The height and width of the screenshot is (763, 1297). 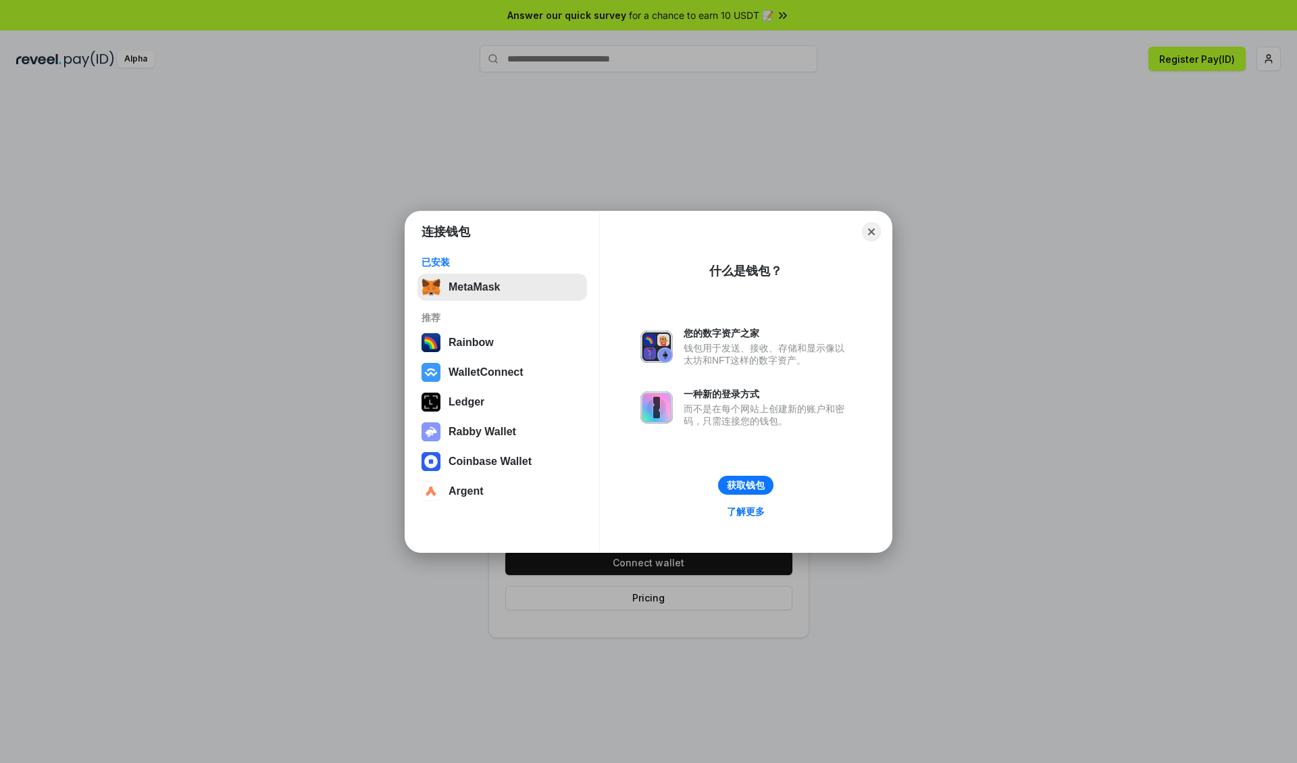 I want to click on div: 一种新的登录方式, so click(x=767, y=394).